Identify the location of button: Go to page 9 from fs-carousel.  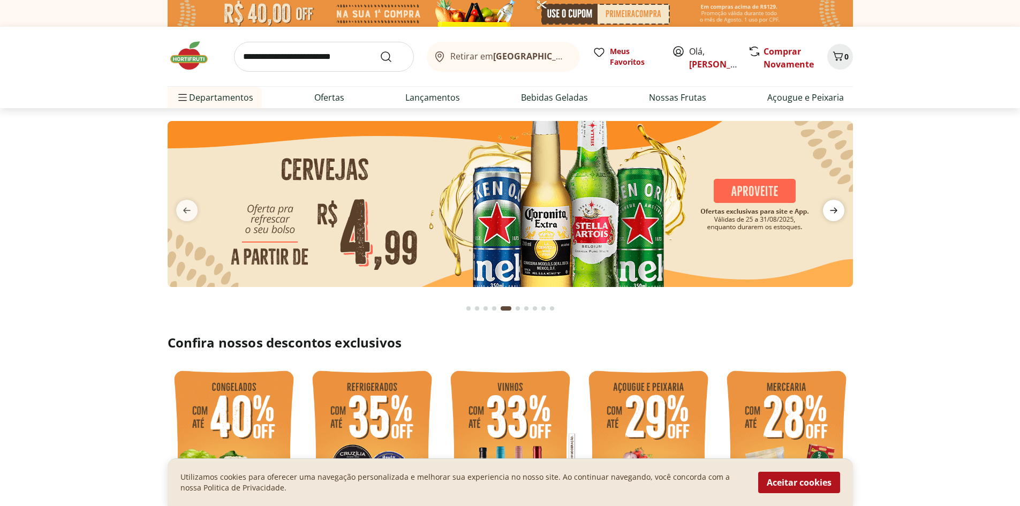
(543, 308).